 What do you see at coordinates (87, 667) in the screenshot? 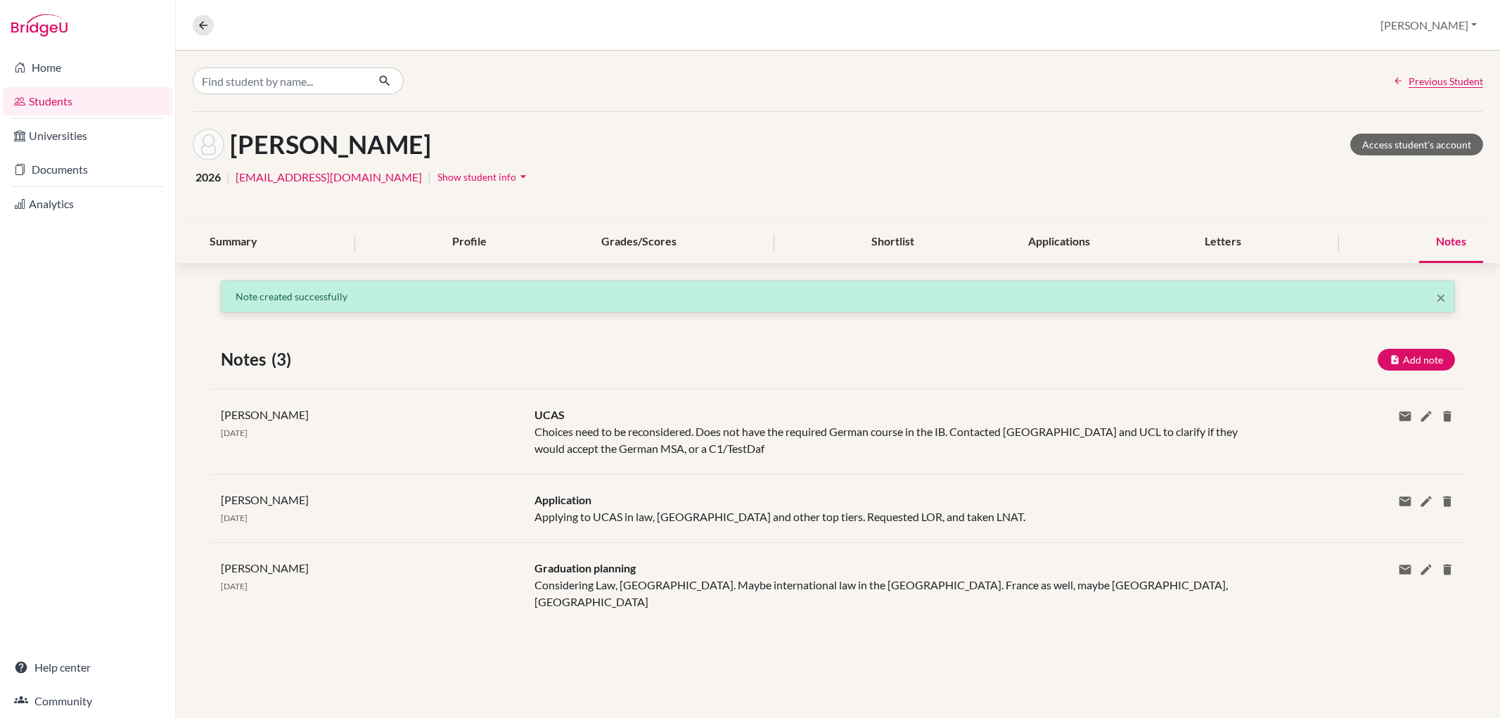
I see `a: Help center` at bounding box center [87, 667].